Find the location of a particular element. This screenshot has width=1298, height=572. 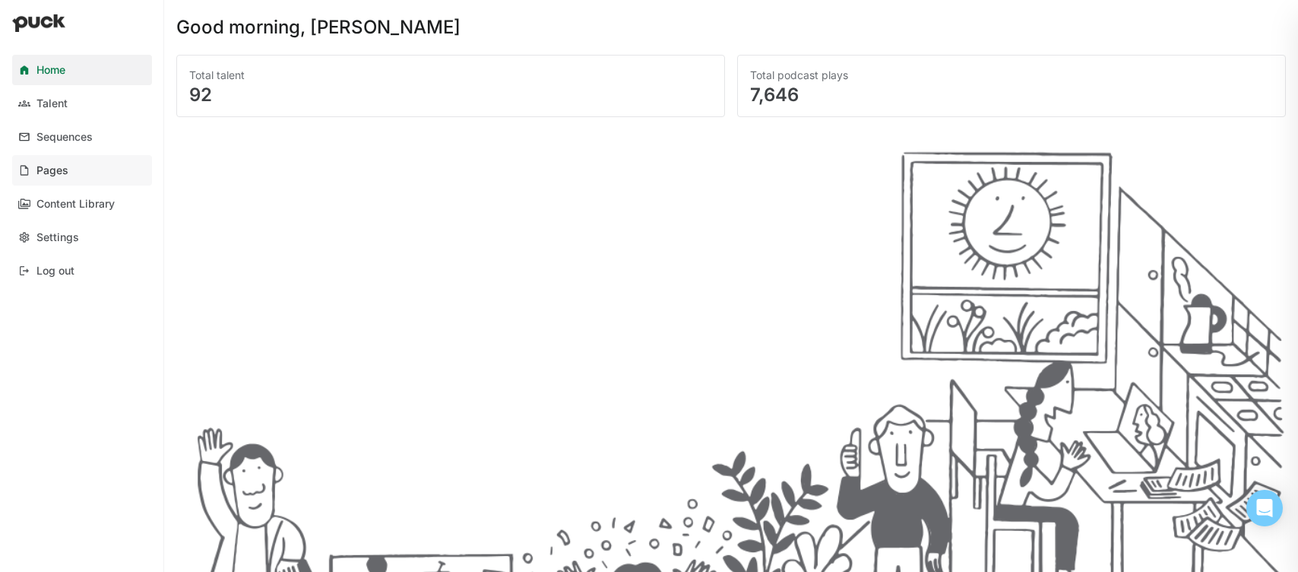

div: Home is located at coordinates (51, 70).